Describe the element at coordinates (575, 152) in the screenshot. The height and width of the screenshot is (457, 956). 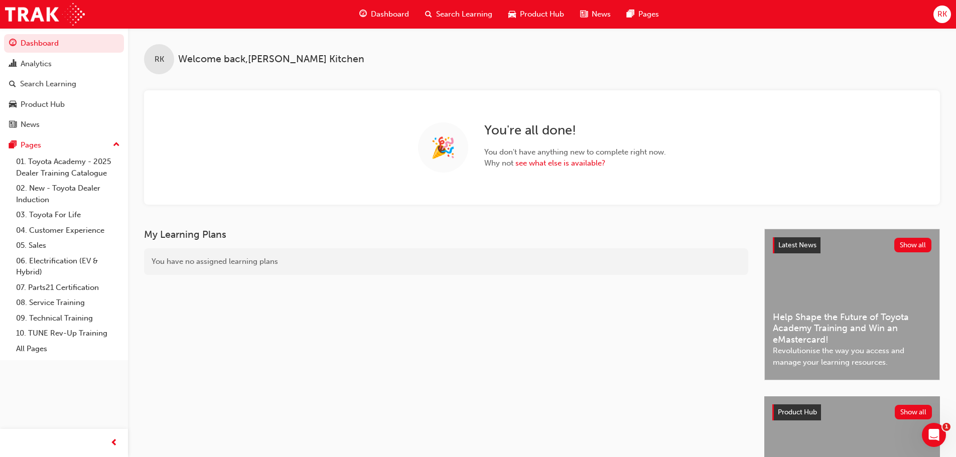
I see `span: You don't have anything new to complete right now.` at that location.